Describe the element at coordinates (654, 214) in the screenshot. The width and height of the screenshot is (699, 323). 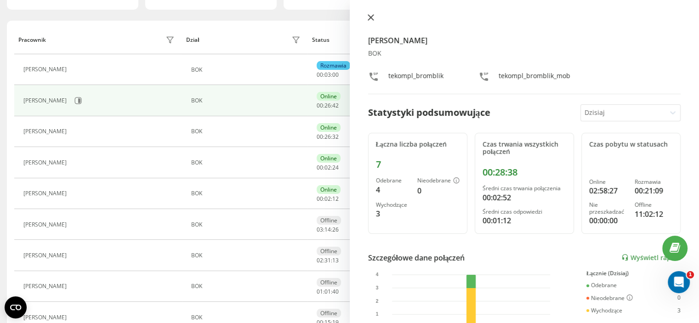
I see `div: 11:02:12` at that location.